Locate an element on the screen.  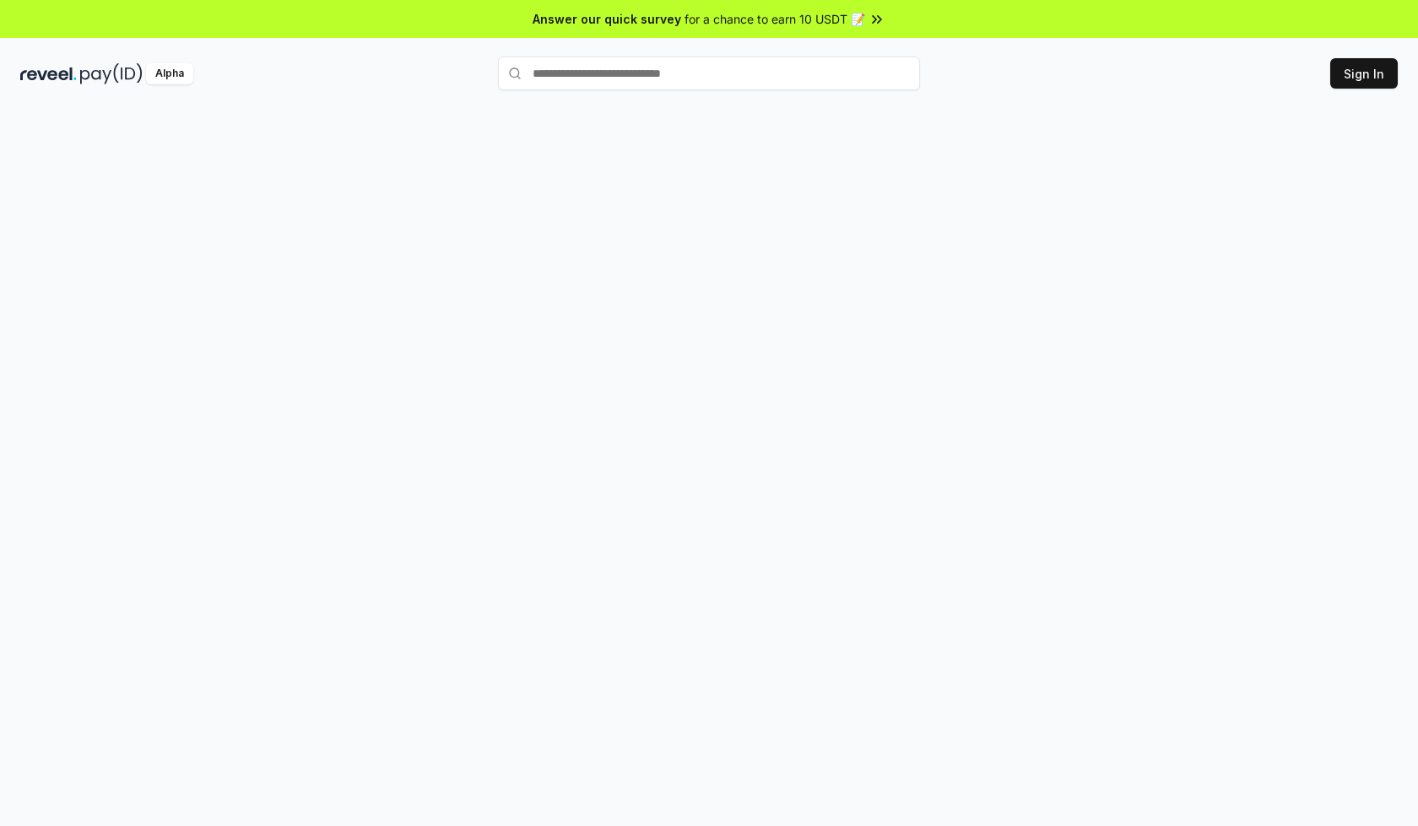
img: reveel_dark is located at coordinates (48, 73).